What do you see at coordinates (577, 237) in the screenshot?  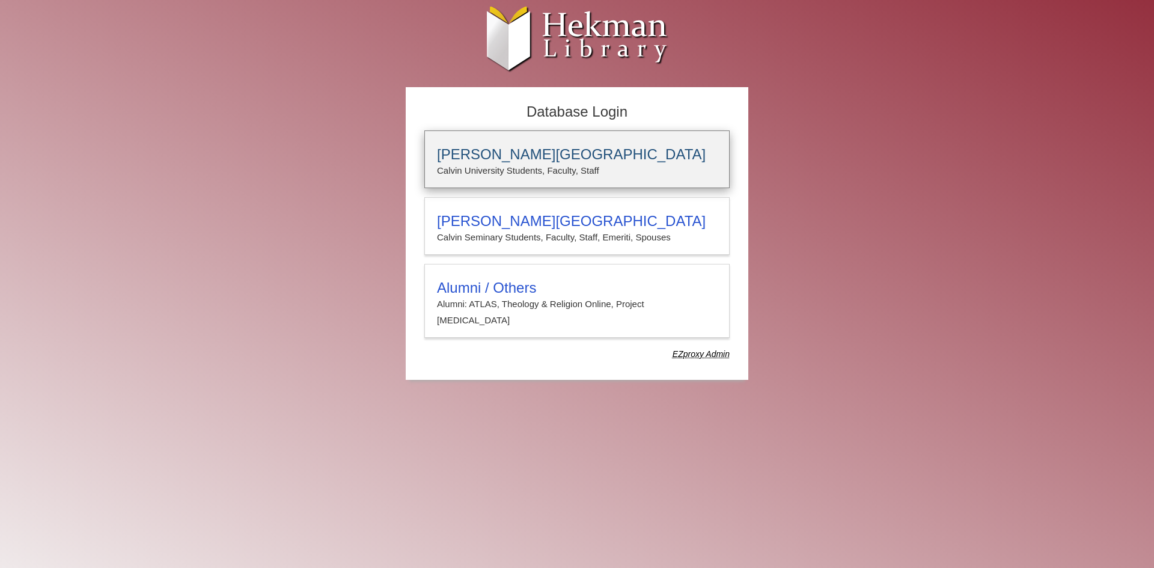 I see `p: Calvin Seminary Students, Faculty, Staff, Emeriti, Spouses` at bounding box center [577, 237].